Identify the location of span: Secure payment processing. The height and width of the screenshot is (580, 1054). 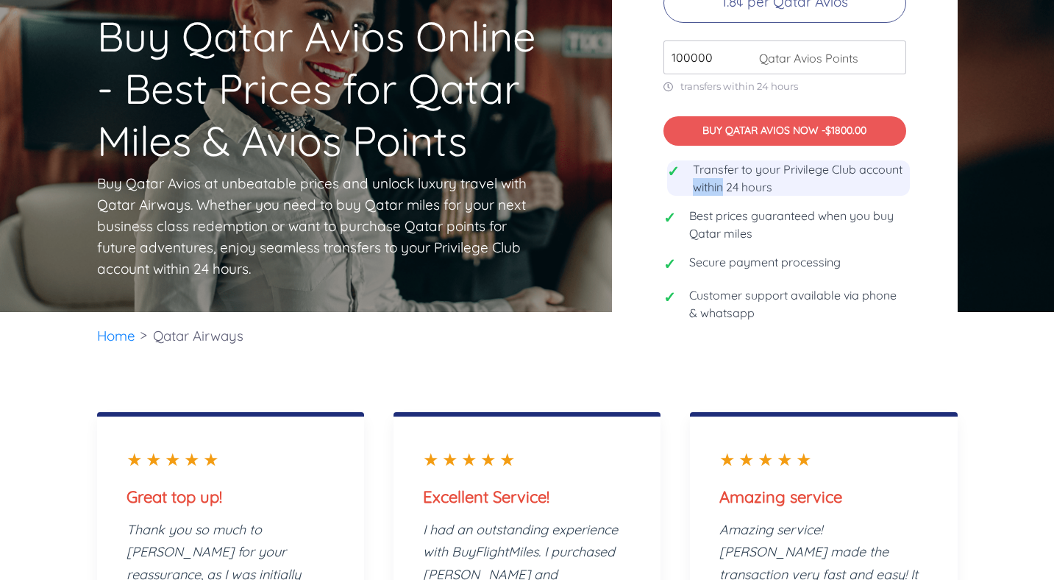
(765, 262).